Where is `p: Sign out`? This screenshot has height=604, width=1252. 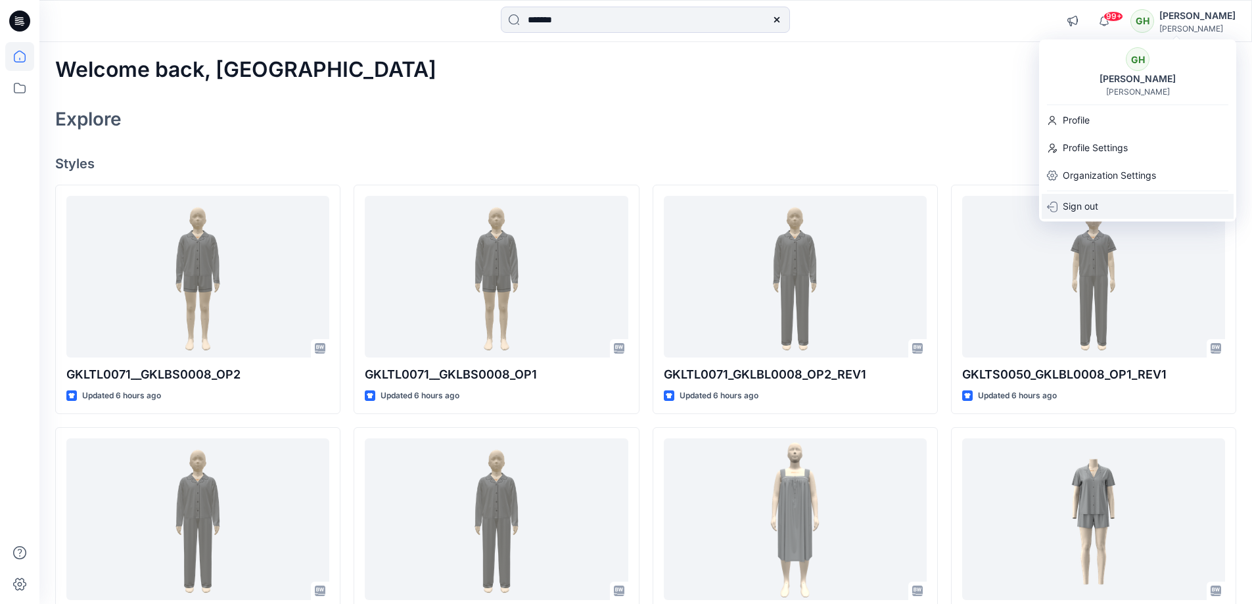 p: Sign out is located at coordinates (1081, 206).